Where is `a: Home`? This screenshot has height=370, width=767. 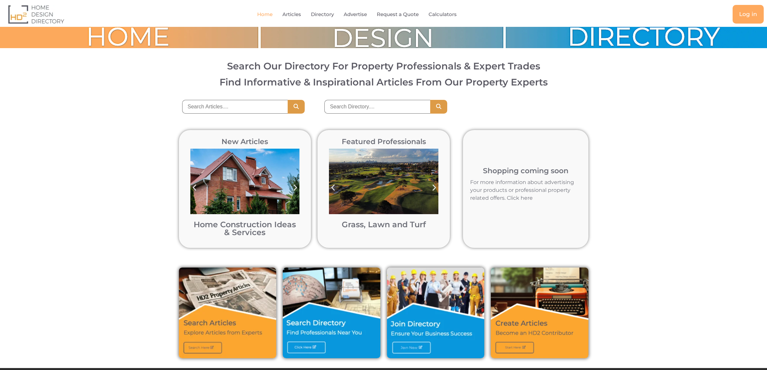
a: Home is located at coordinates (265, 14).